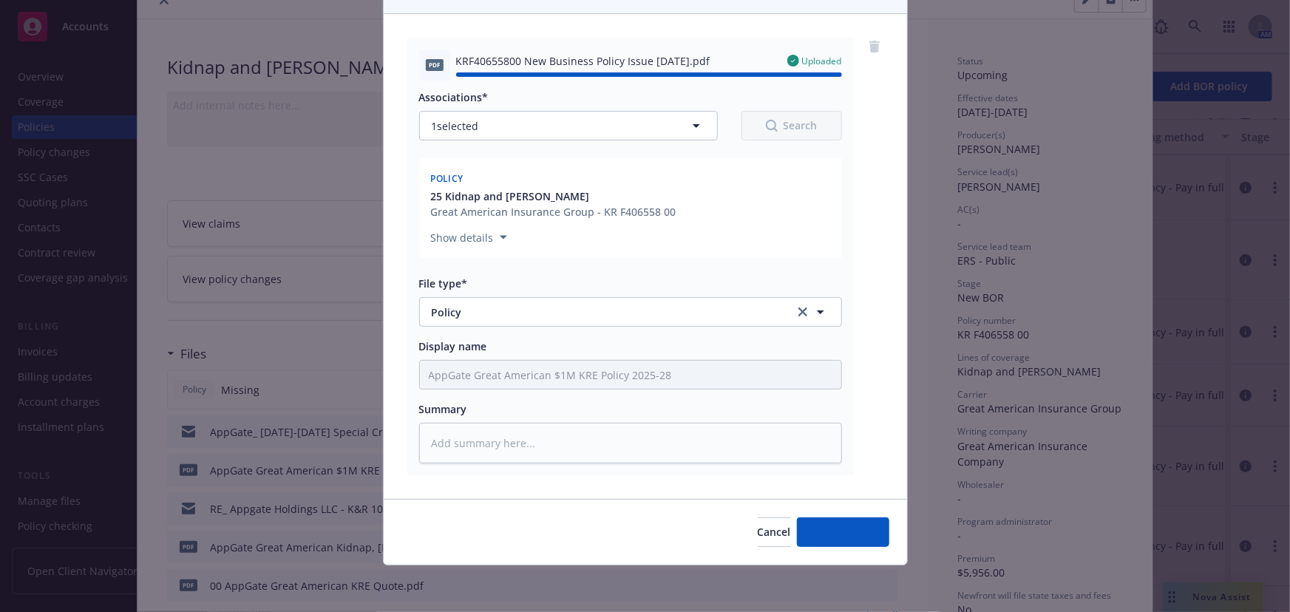 The width and height of the screenshot is (1290, 612). What do you see at coordinates (843, 532) in the screenshot?
I see `span: Add files` at bounding box center [843, 532].